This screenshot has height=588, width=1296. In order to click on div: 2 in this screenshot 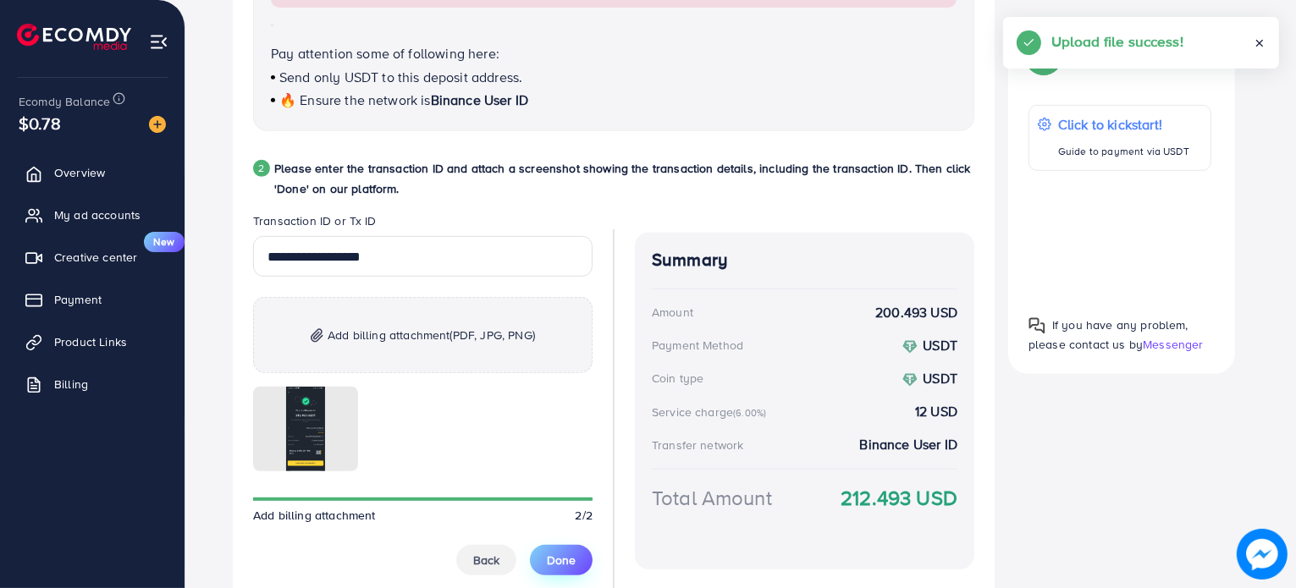, I will do `click(262, 168)`.